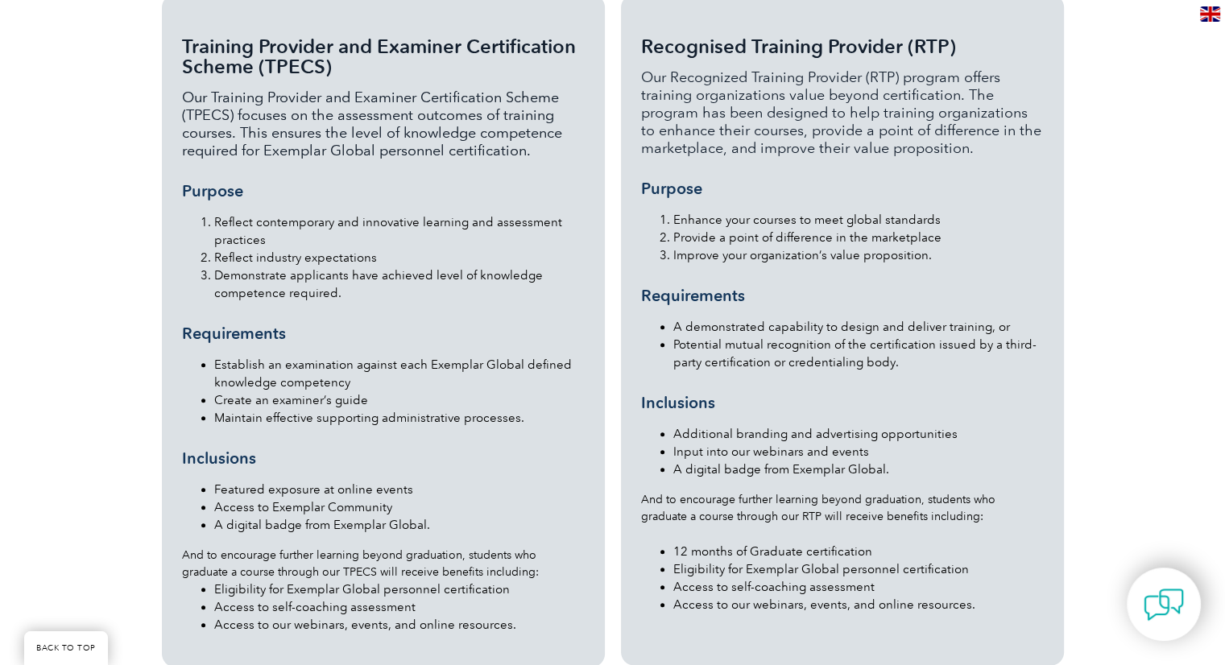 The image size is (1225, 665). Describe the element at coordinates (399, 258) in the screenshot. I see `li: Reflect industry expectations` at that location.